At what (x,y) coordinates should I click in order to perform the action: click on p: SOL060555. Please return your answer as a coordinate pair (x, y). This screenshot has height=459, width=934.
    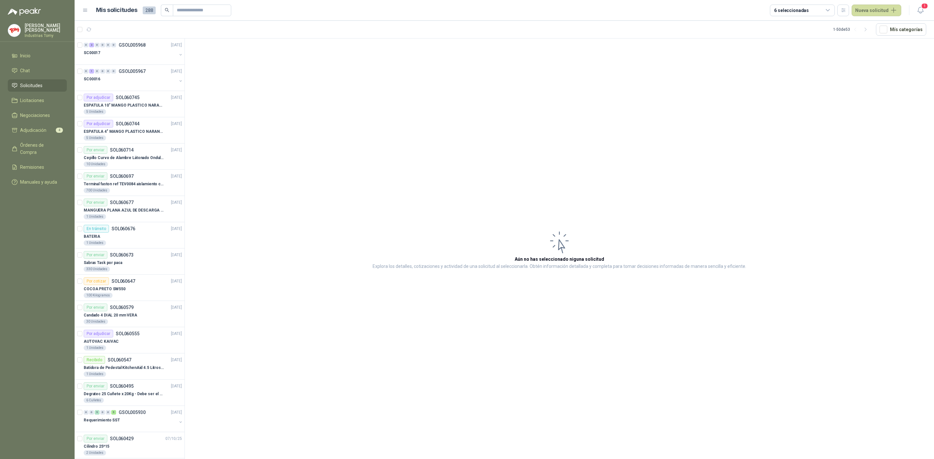
    Looking at the image, I should click on (127, 334).